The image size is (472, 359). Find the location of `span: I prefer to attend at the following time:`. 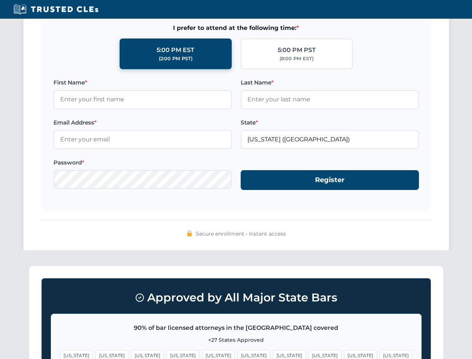

span: I prefer to attend at the following time: is located at coordinates (236, 28).